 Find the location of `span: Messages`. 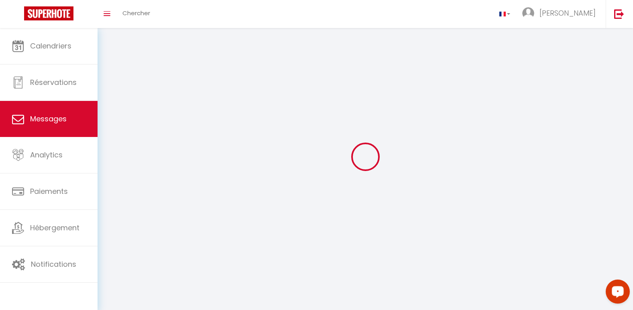

span: Messages is located at coordinates (48, 119).